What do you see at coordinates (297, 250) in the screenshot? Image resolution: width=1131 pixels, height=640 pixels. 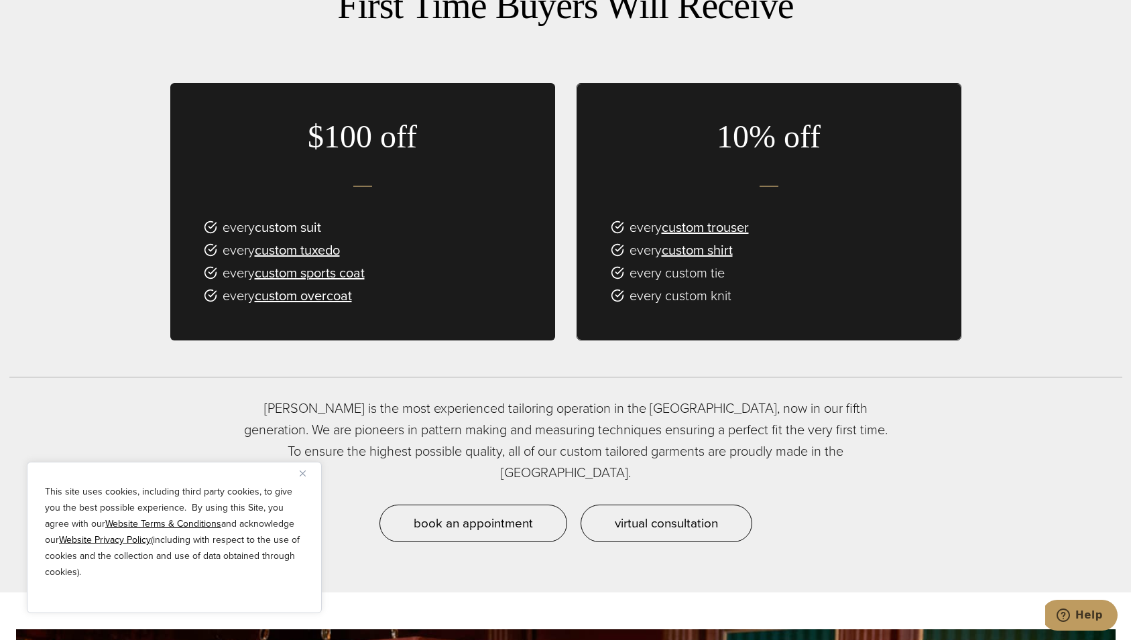 I see `a: custom tuxedo` at bounding box center [297, 250].